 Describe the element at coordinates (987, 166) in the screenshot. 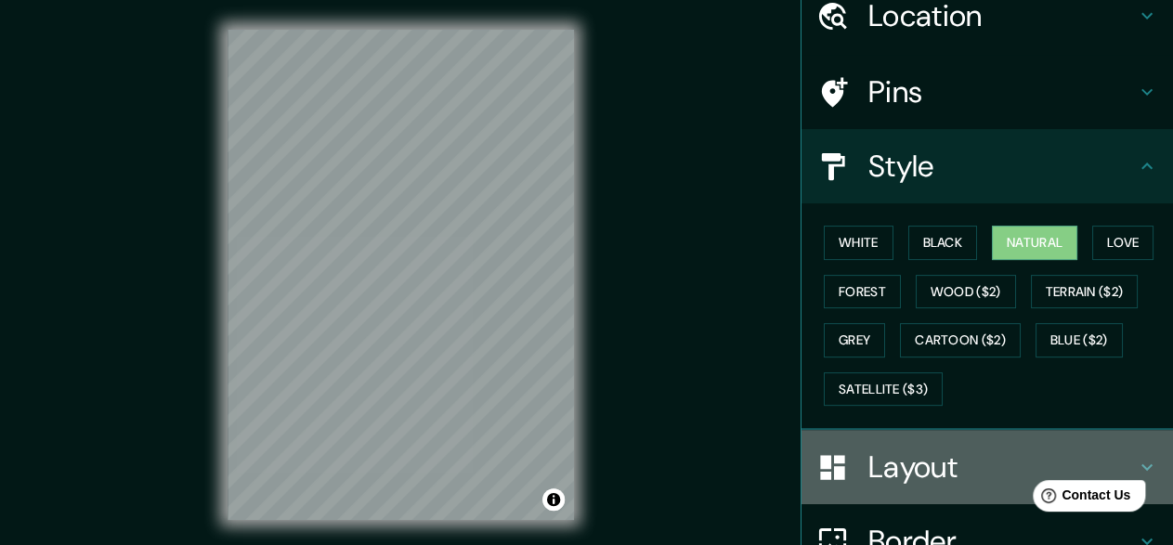

I see `div: Style` at that location.